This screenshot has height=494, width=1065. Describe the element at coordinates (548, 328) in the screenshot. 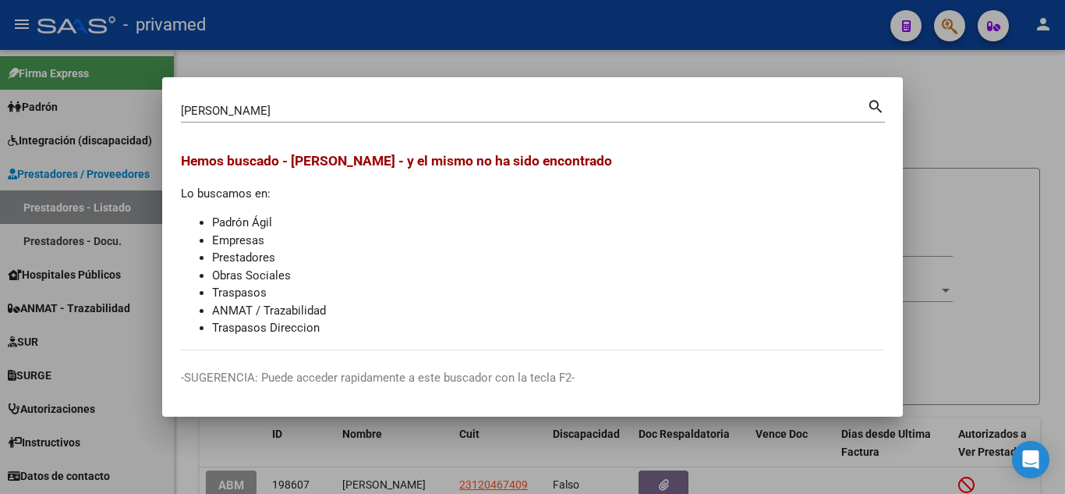

I see `li: Traspasos Direccion` at that location.